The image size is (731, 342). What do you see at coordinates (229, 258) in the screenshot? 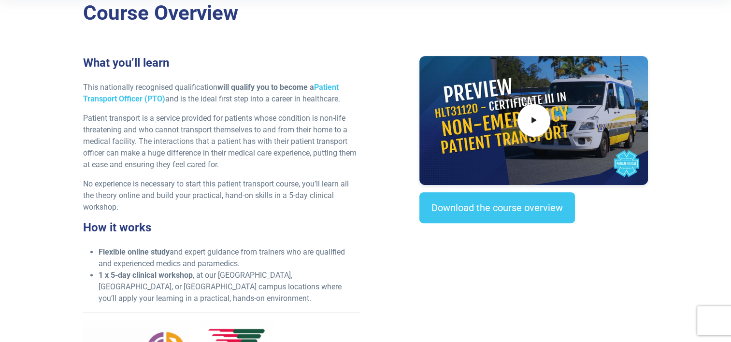
I see `li: and expert guidance from trainers who are qualified and experienced medics and paramedics.` at bounding box center [229, 258].